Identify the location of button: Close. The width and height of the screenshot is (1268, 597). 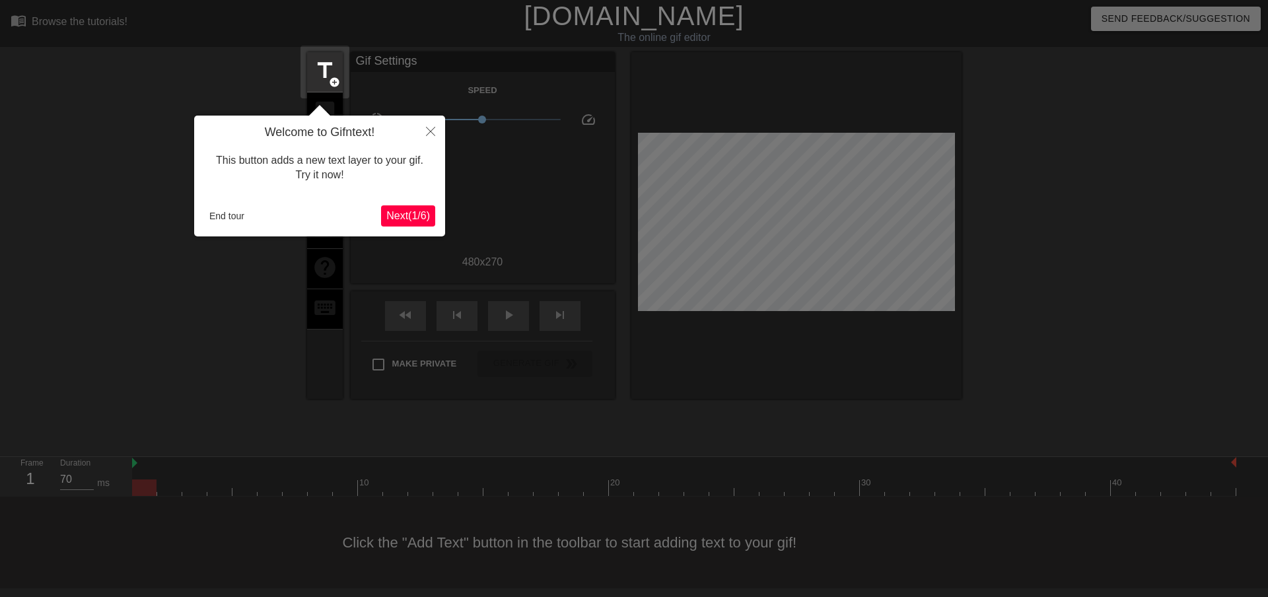
(431, 131).